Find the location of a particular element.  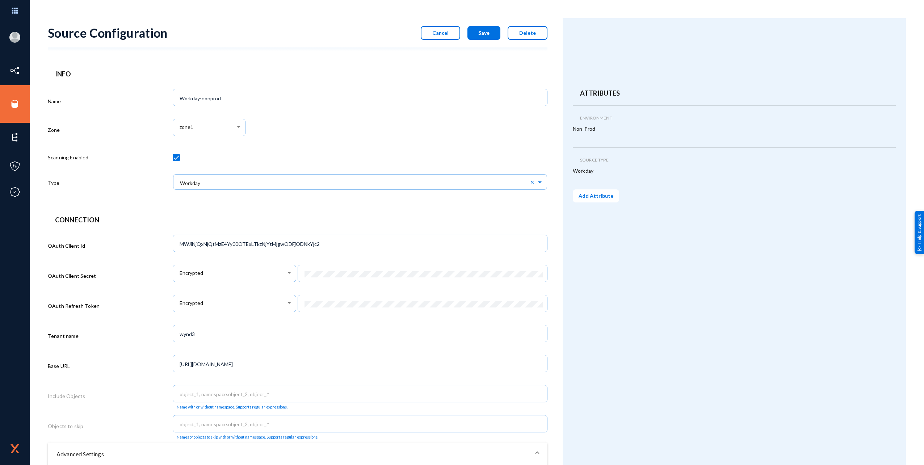

span: Delete is located at coordinates (527, 33).